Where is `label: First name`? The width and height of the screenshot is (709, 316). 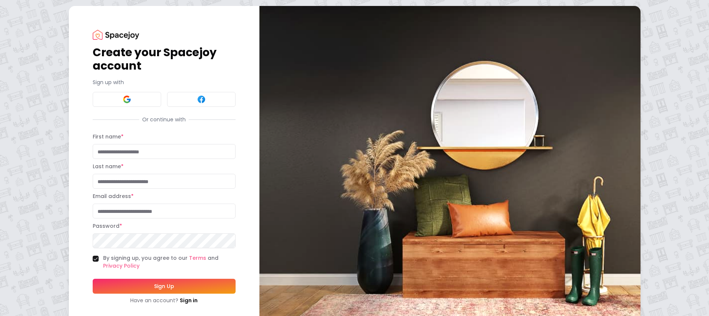
label: First name is located at coordinates (108, 137).